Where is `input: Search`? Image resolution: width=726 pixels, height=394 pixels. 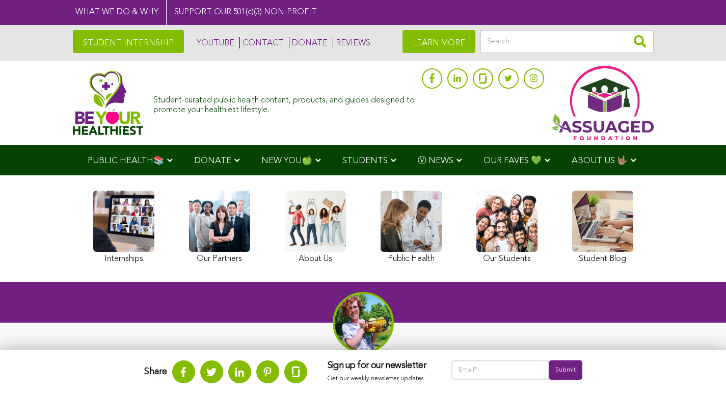
input: Search is located at coordinates (567, 41).